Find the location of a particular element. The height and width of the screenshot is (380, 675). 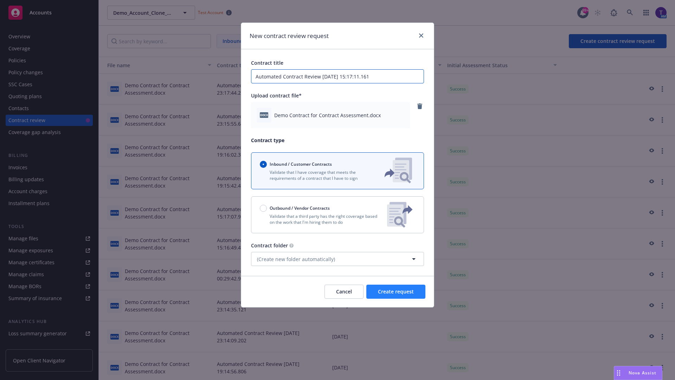

div: Drag to move is located at coordinates (618, 373).